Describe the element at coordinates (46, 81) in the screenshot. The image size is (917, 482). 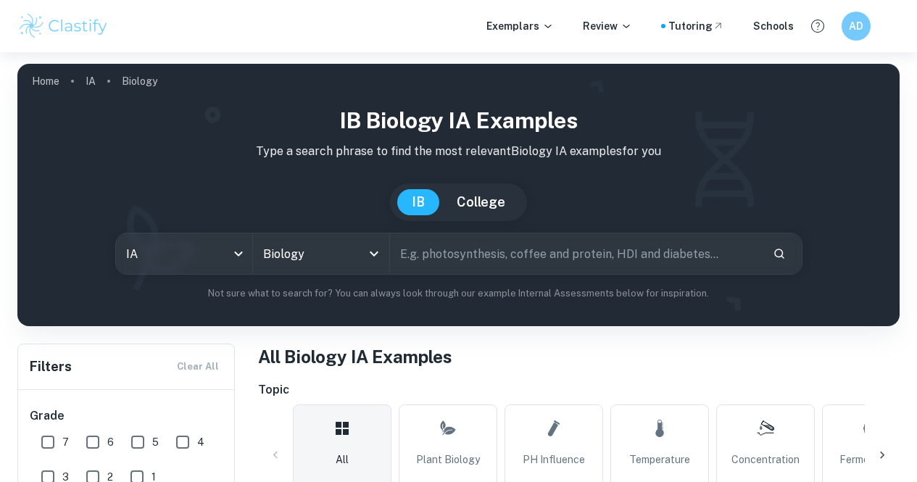
I see `a: Home` at that location.